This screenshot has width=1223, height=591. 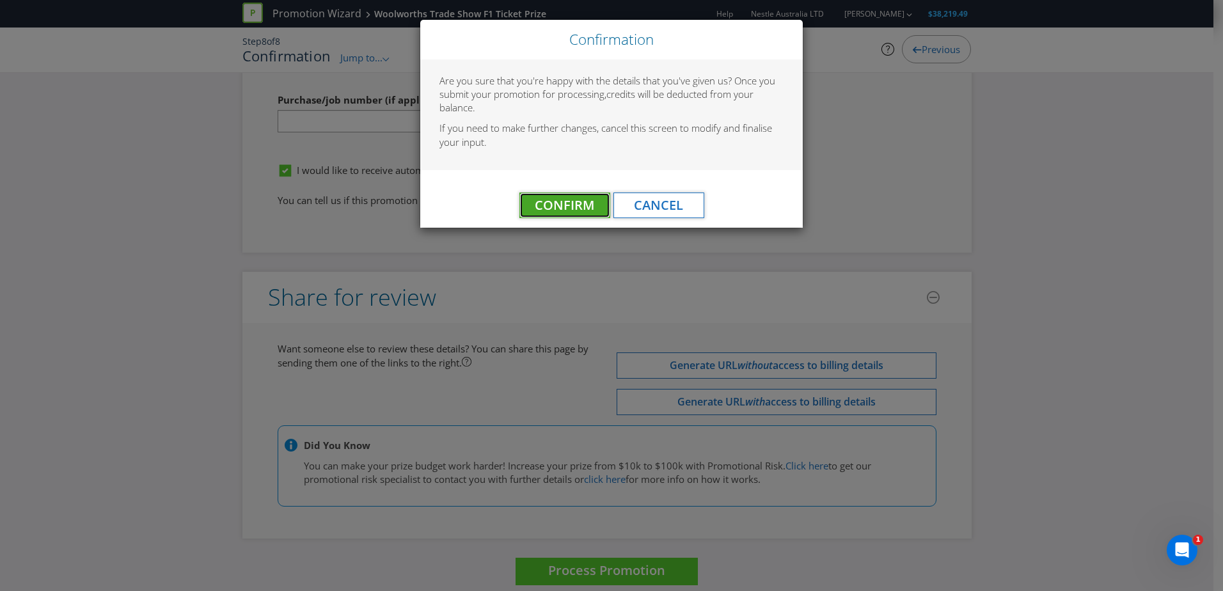 What do you see at coordinates (596, 100) in the screenshot?
I see `span: credits will be deducted from your balance` at bounding box center [596, 100].